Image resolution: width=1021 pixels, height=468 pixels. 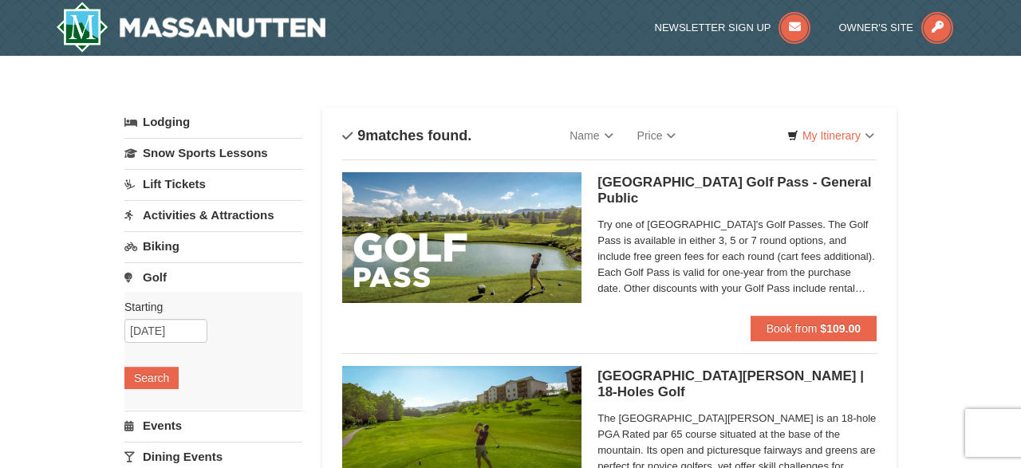 I want to click on strong: $109.00, so click(x=840, y=329).